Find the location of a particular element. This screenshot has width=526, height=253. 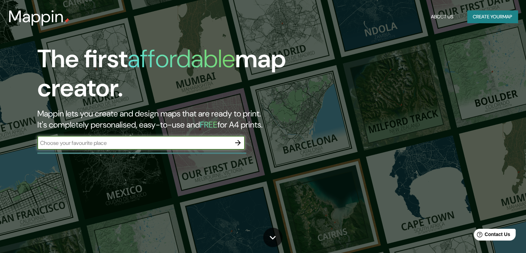

button: About Us is located at coordinates (442, 17).